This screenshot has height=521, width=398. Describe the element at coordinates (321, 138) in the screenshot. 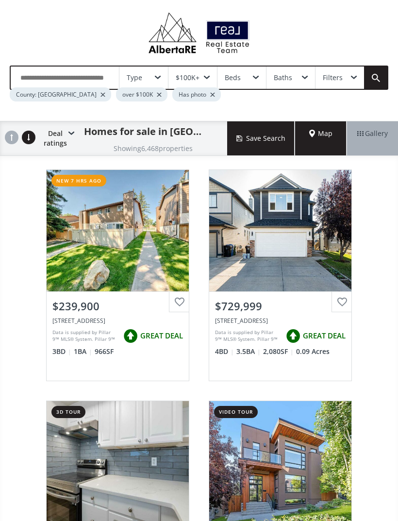

I see `div: Map` at that location.